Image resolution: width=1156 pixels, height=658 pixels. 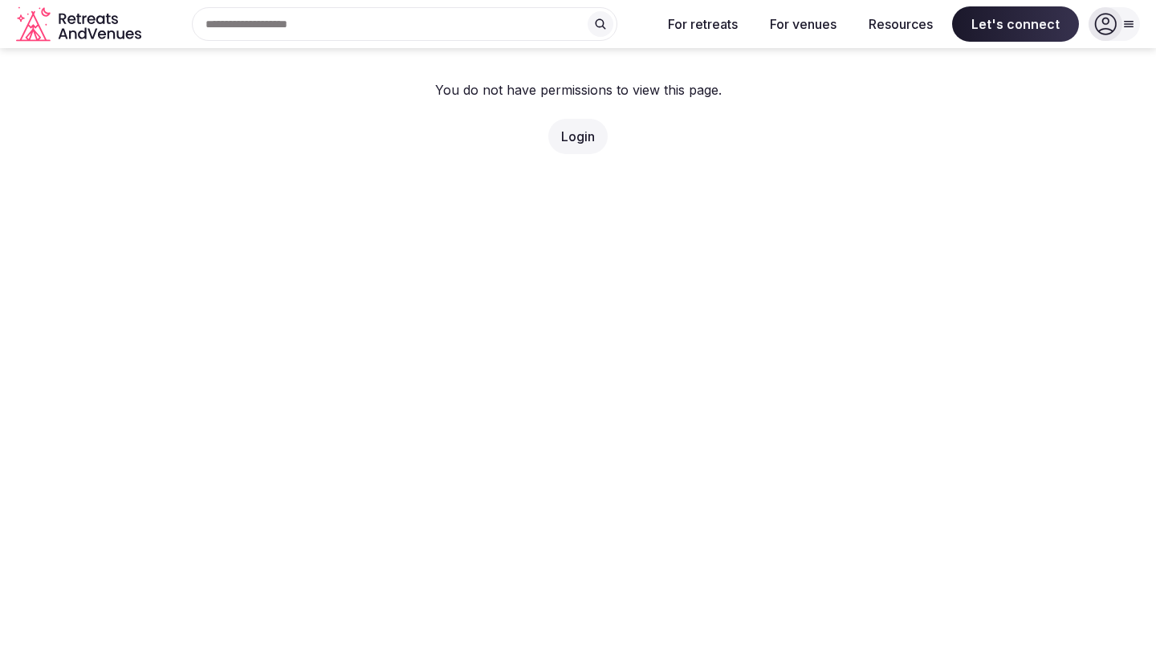 I want to click on button: For retreats, so click(x=702, y=24).